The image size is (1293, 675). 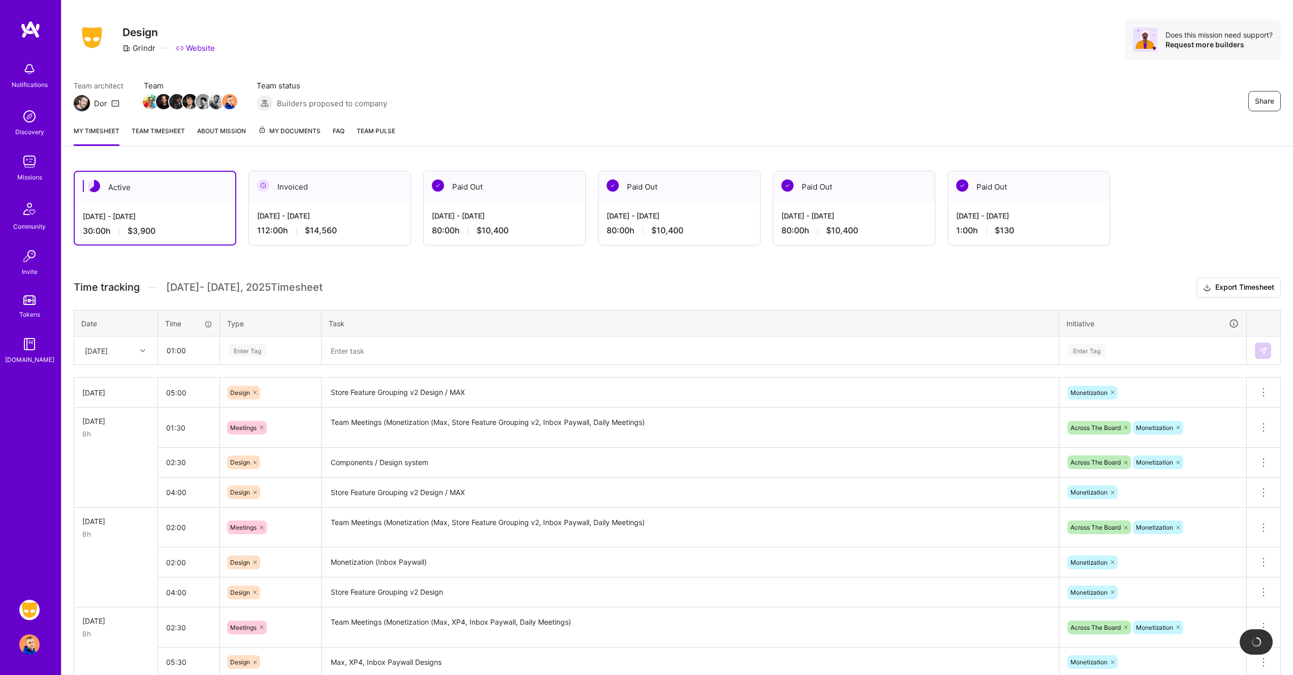 I want to click on a: FAQ, so click(x=338, y=136).